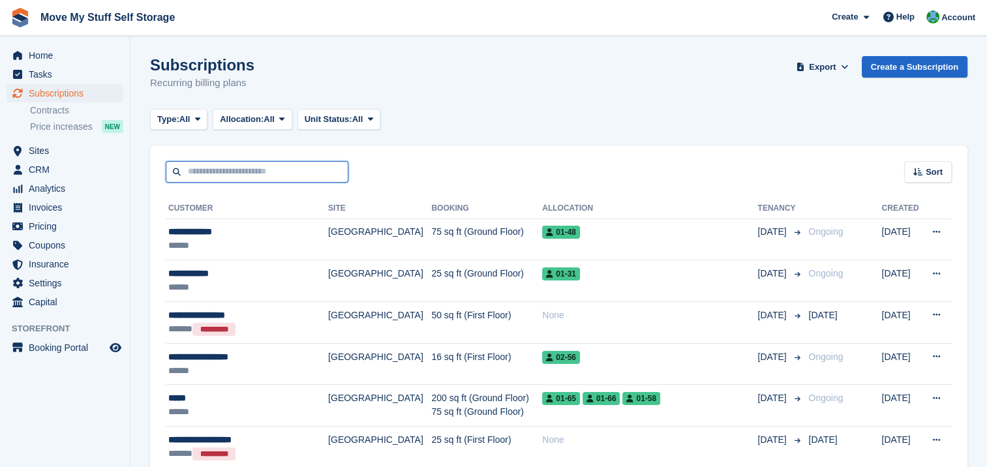 The image size is (987, 467). What do you see at coordinates (561, 232) in the screenshot?
I see `span: 01-48` at bounding box center [561, 232].